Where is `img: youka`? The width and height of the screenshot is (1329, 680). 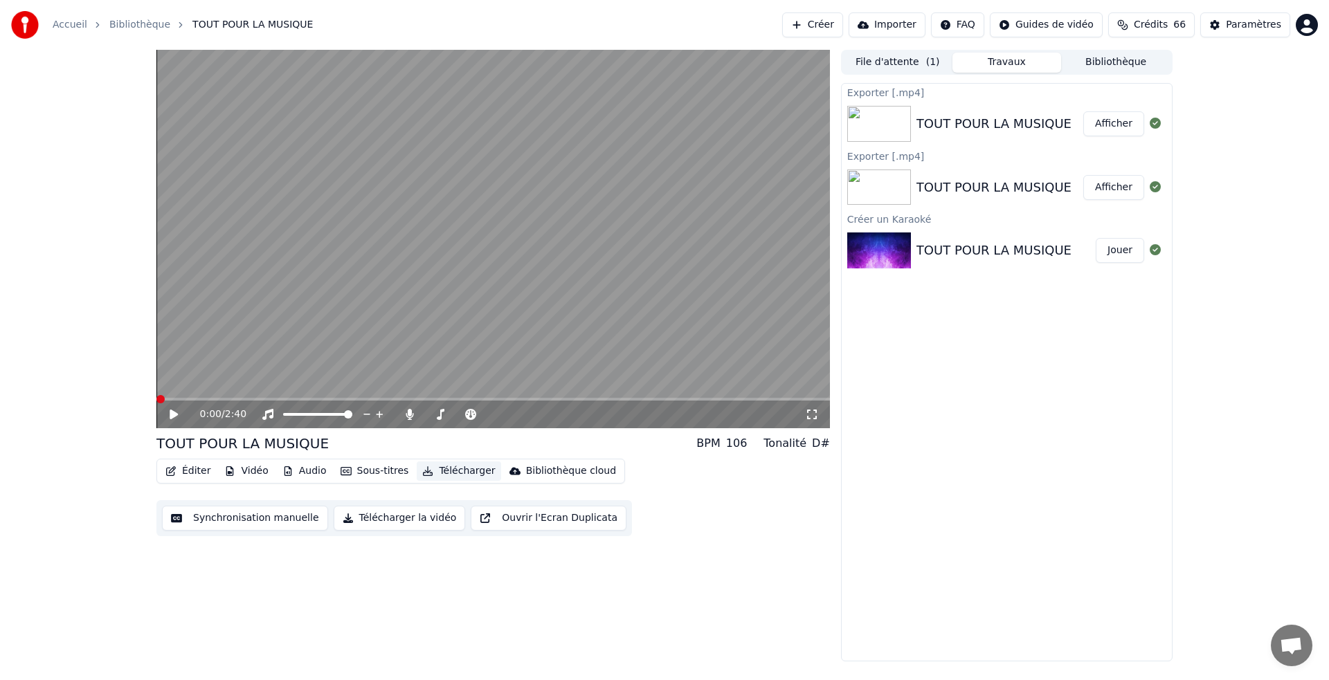 img: youka is located at coordinates (25, 25).